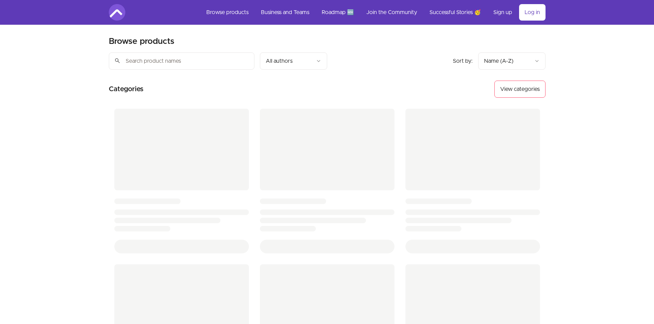  I want to click on h2: Categories, so click(126, 89).